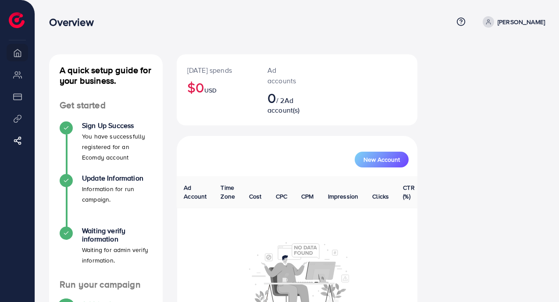 This screenshot has height=302, width=559. Describe the element at coordinates (106, 75) in the screenshot. I see `h4: A quick setup guide for your business.` at that location.